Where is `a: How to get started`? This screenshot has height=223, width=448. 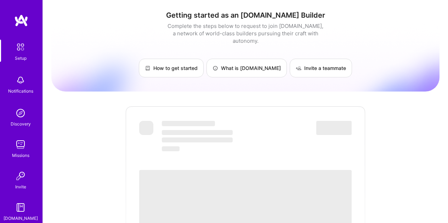 a: How to get started is located at coordinates (171, 68).